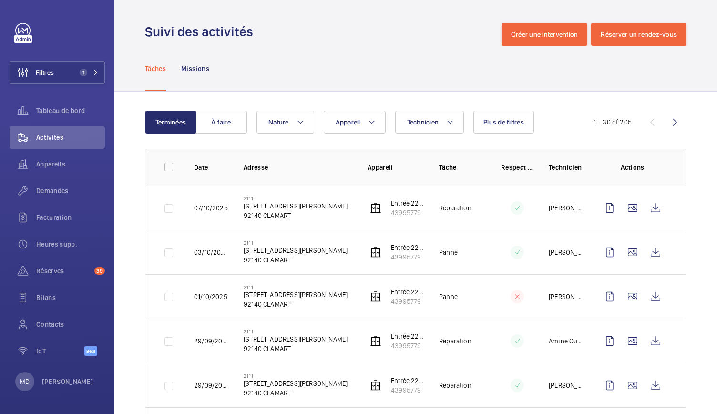 The image size is (717, 414). I want to click on span: 39, so click(100, 271).